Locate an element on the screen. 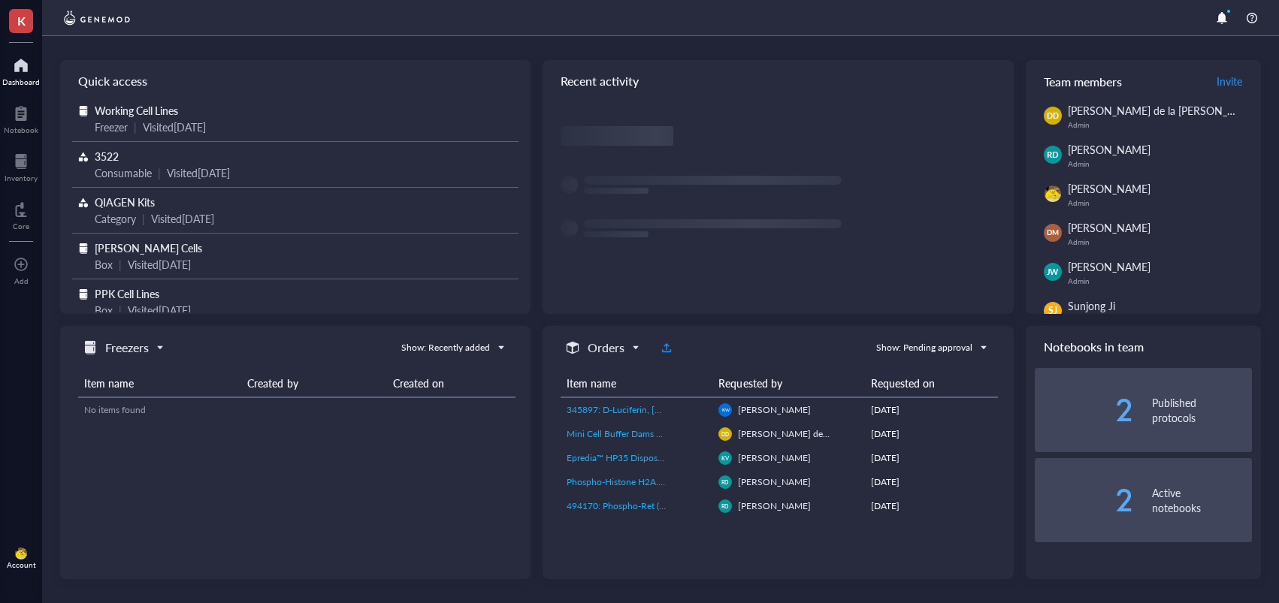 The image size is (1279, 603). div: No items found is located at coordinates (297, 410).